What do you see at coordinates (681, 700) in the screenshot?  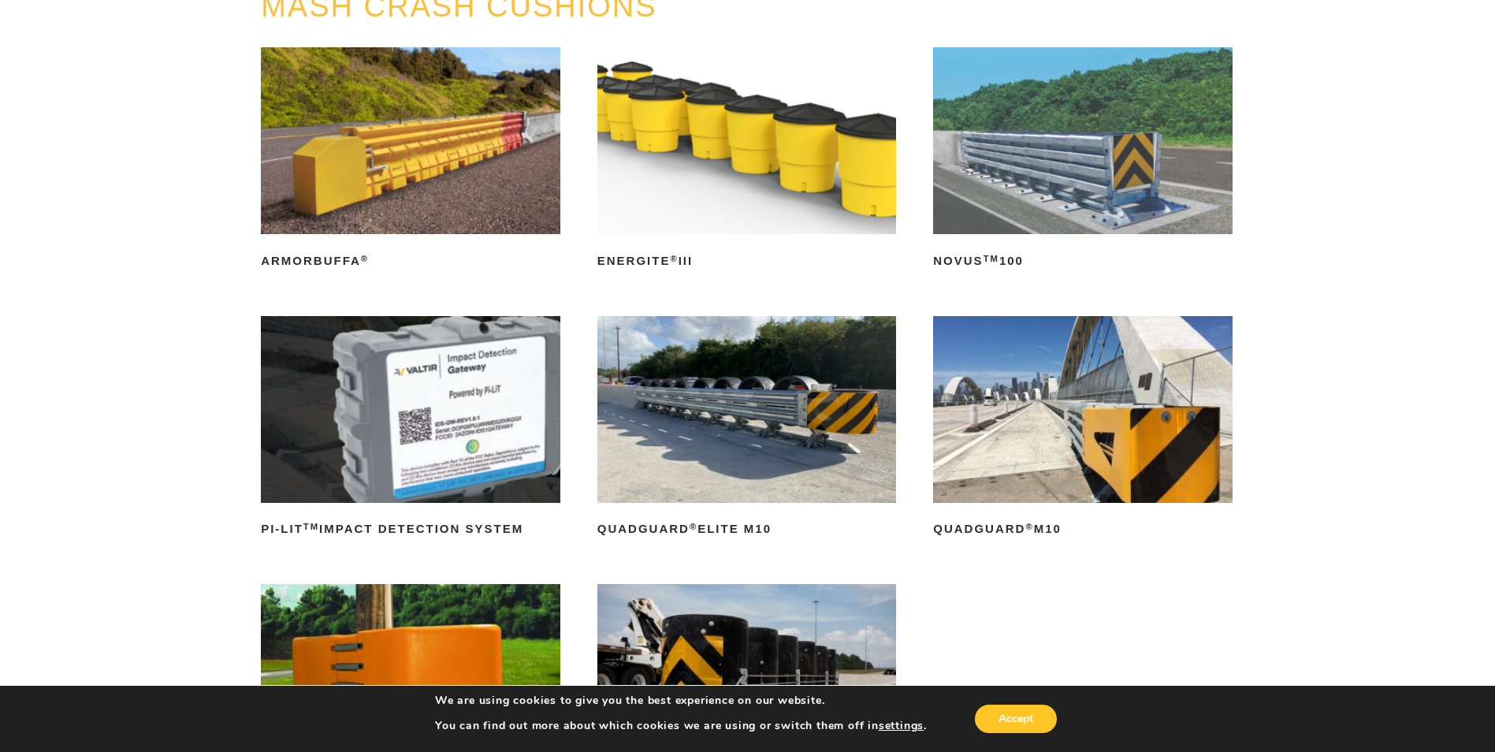 I see `p: We are using cookies to give you the best experience on our website.` at bounding box center [681, 700].